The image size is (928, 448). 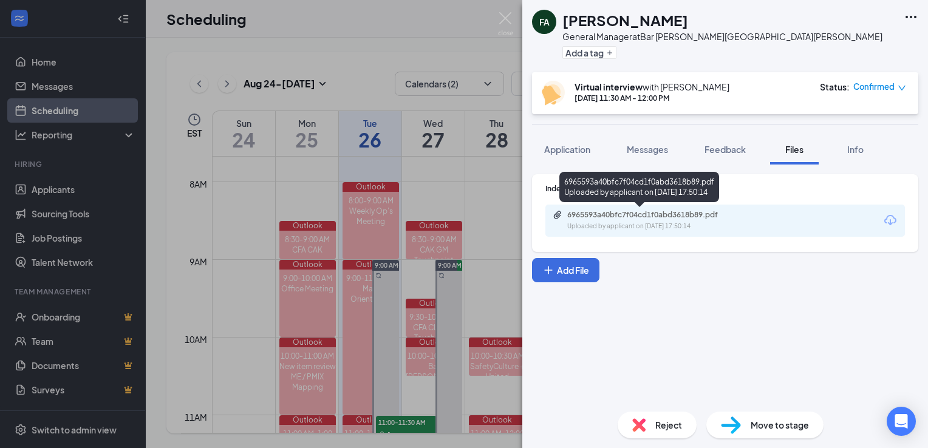 I want to click on span: Application, so click(x=567, y=149).